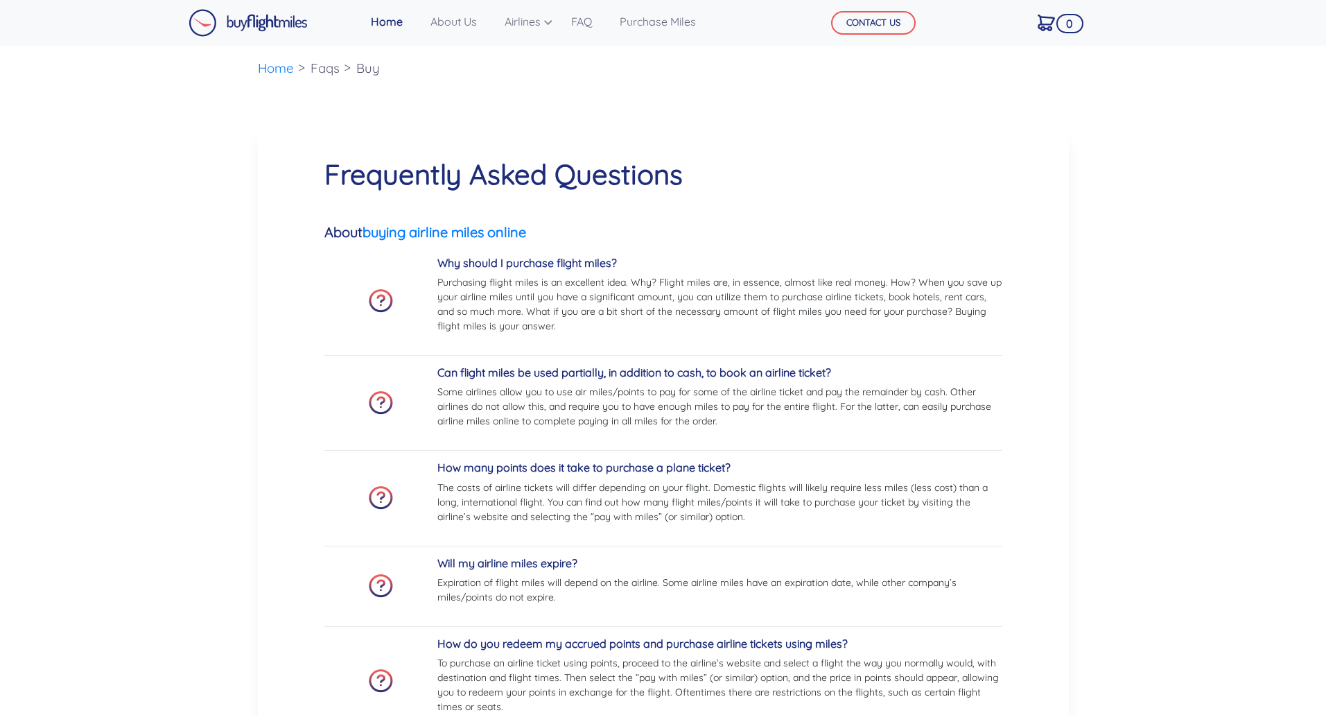  Describe the element at coordinates (720, 643) in the screenshot. I see `h5: How do you redeem my accrued points and purchase airline tickets using miles?` at that location.